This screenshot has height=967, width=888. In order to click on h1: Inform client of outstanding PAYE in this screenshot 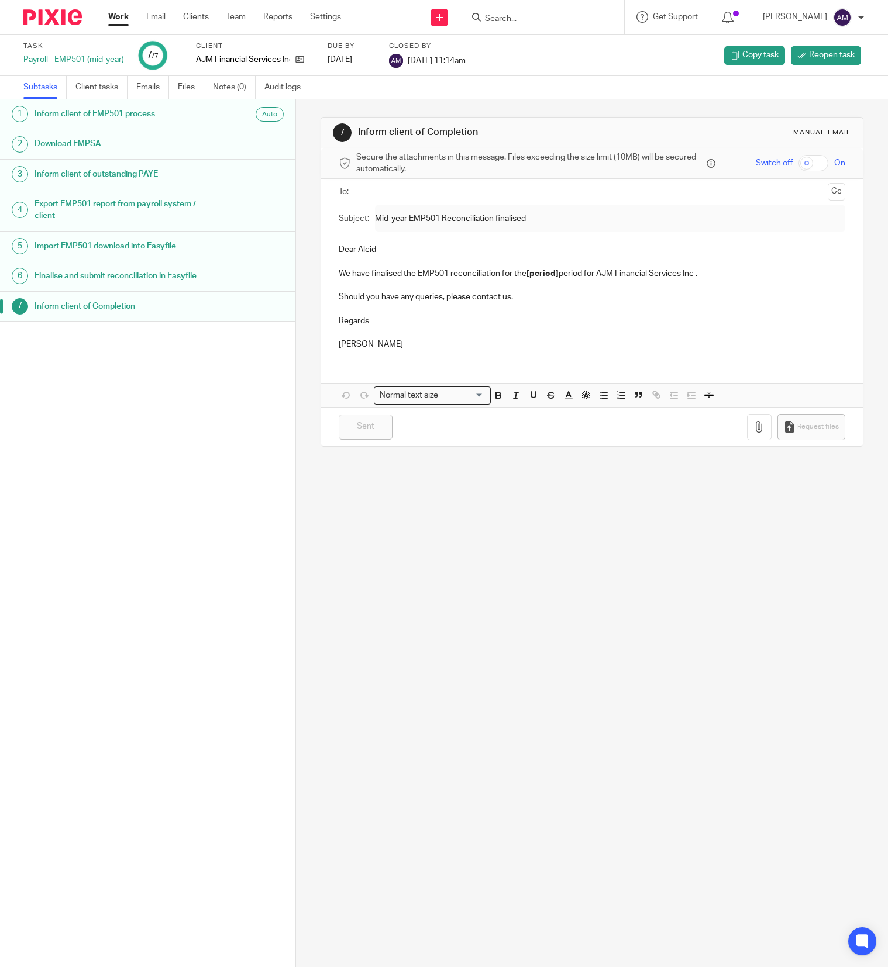, I will do `click(118, 174)`.